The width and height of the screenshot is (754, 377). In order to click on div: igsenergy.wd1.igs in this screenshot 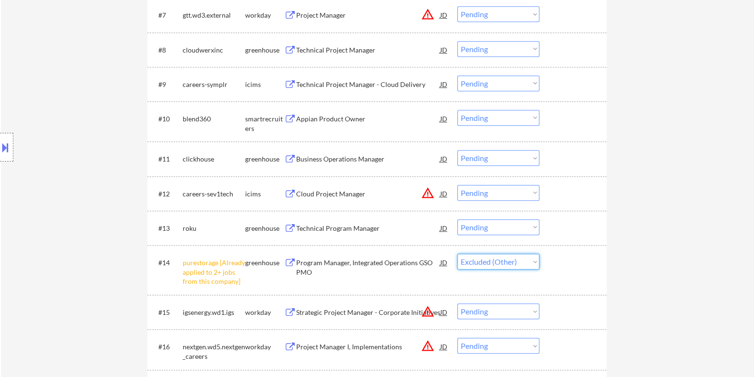, I will do `click(213, 312)`.